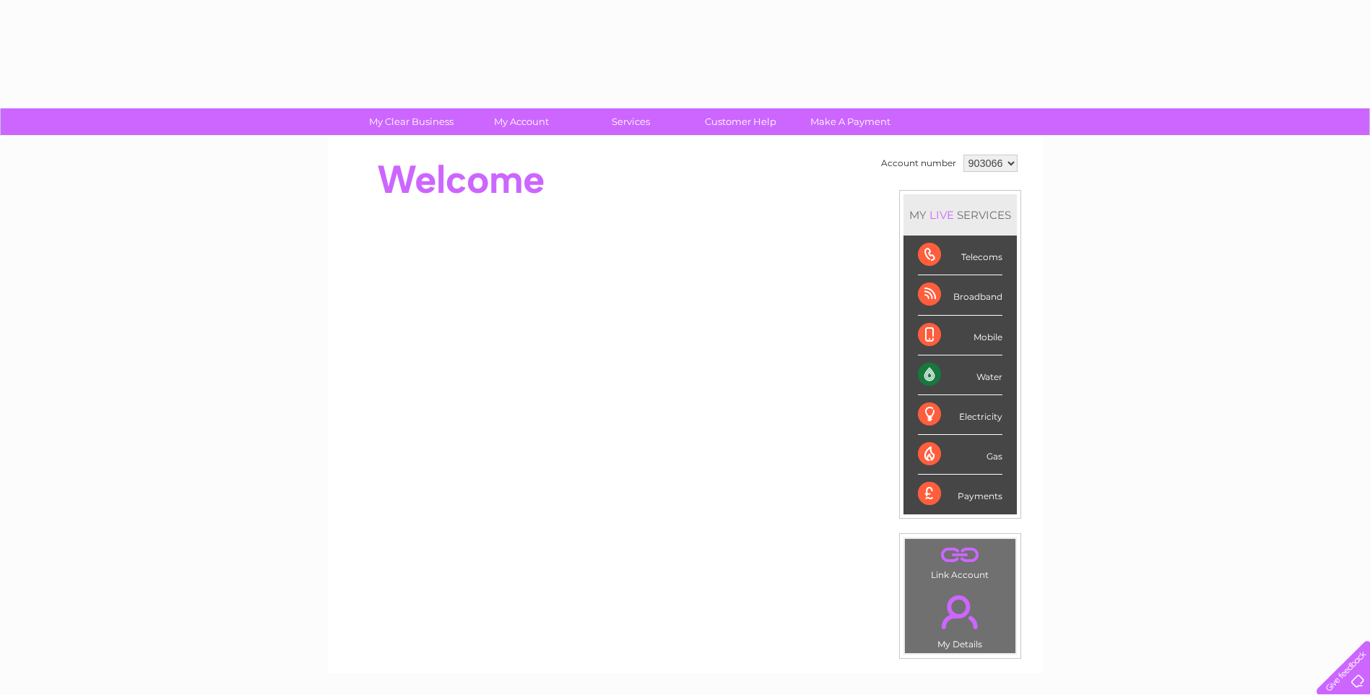 The image size is (1370, 695). What do you see at coordinates (960, 335) in the screenshot?
I see `div: Mobile` at bounding box center [960, 335].